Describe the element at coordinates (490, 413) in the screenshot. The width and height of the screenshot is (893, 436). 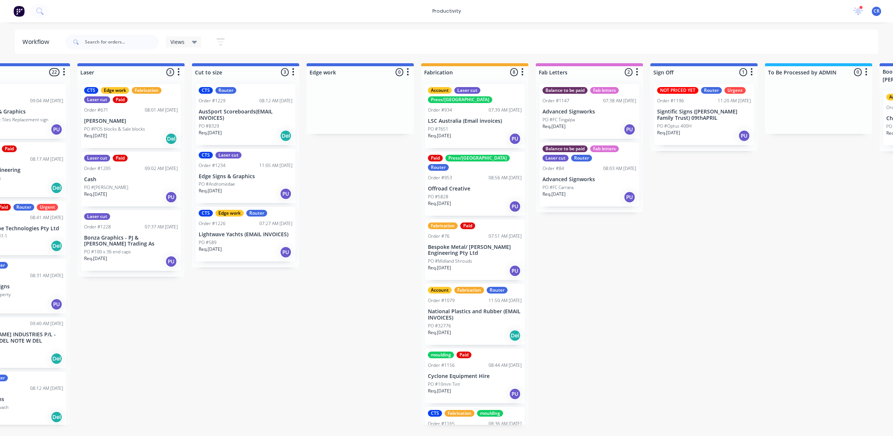
I see `div: moulding` at that location.